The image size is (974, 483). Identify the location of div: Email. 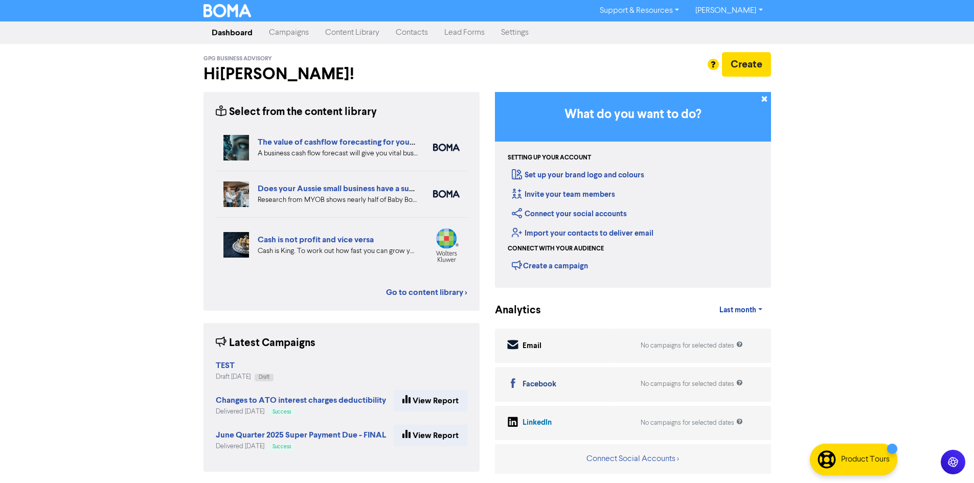
(532, 346).